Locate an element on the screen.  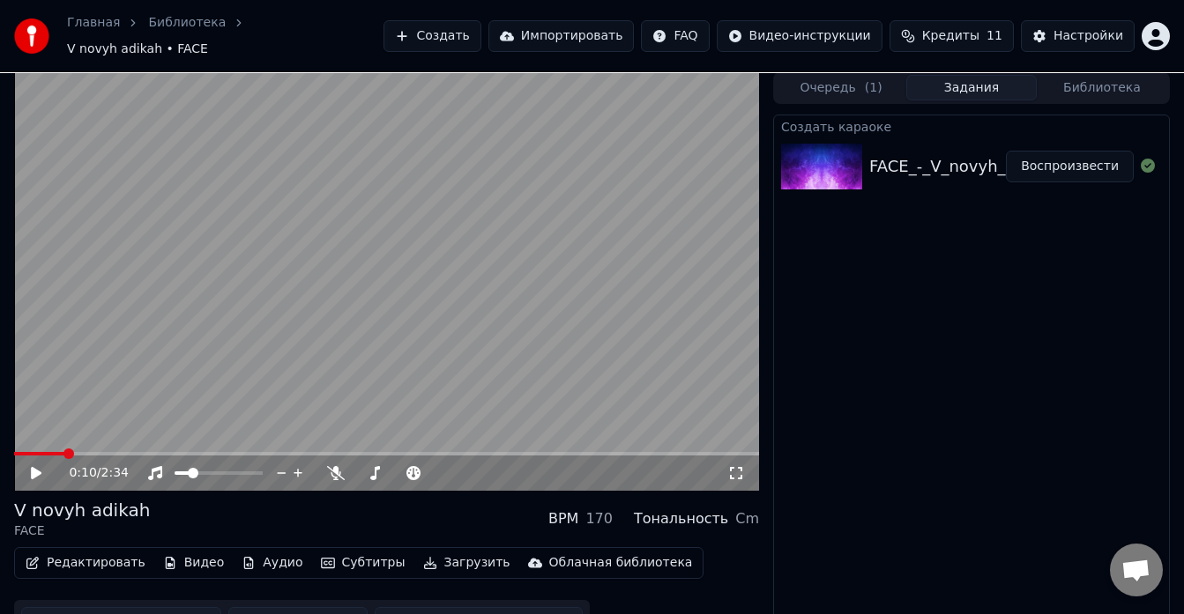
div: Cm is located at coordinates (747, 519).